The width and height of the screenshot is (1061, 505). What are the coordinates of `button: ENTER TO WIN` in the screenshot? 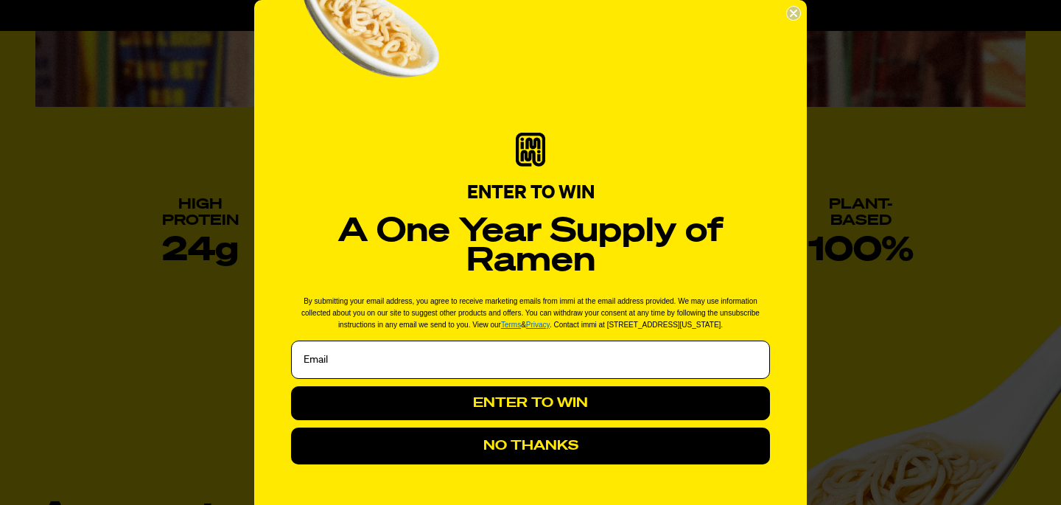 It's located at (530, 403).